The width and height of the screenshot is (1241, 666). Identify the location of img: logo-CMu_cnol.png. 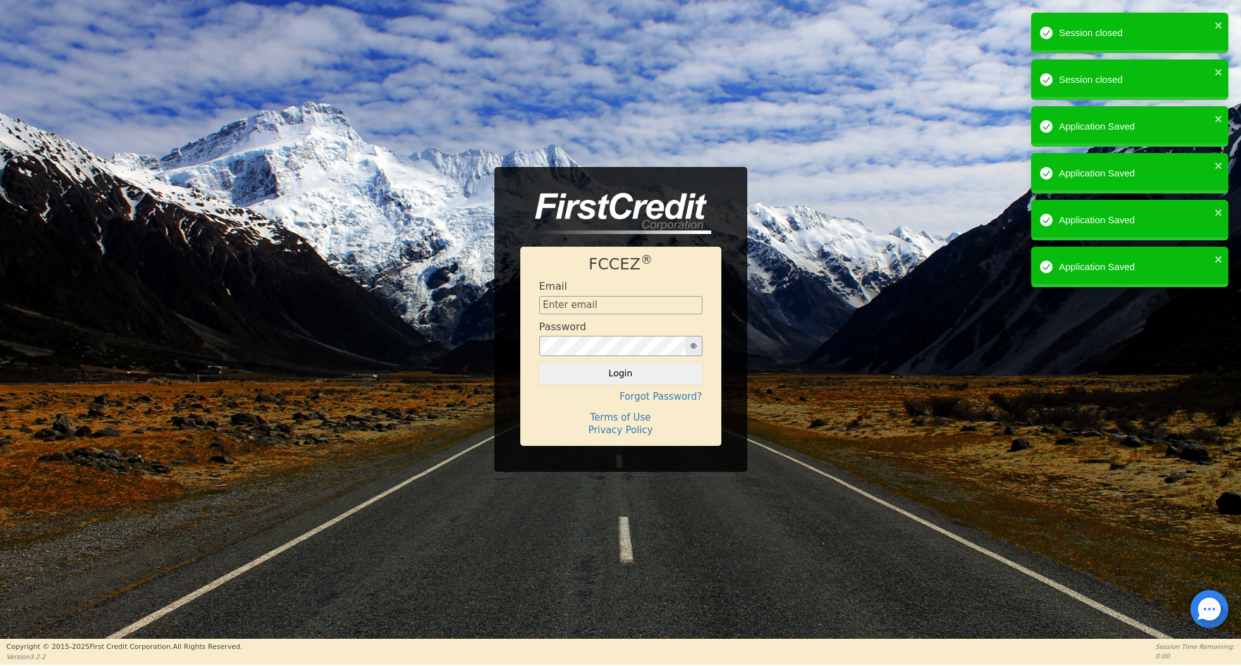
(616, 214).